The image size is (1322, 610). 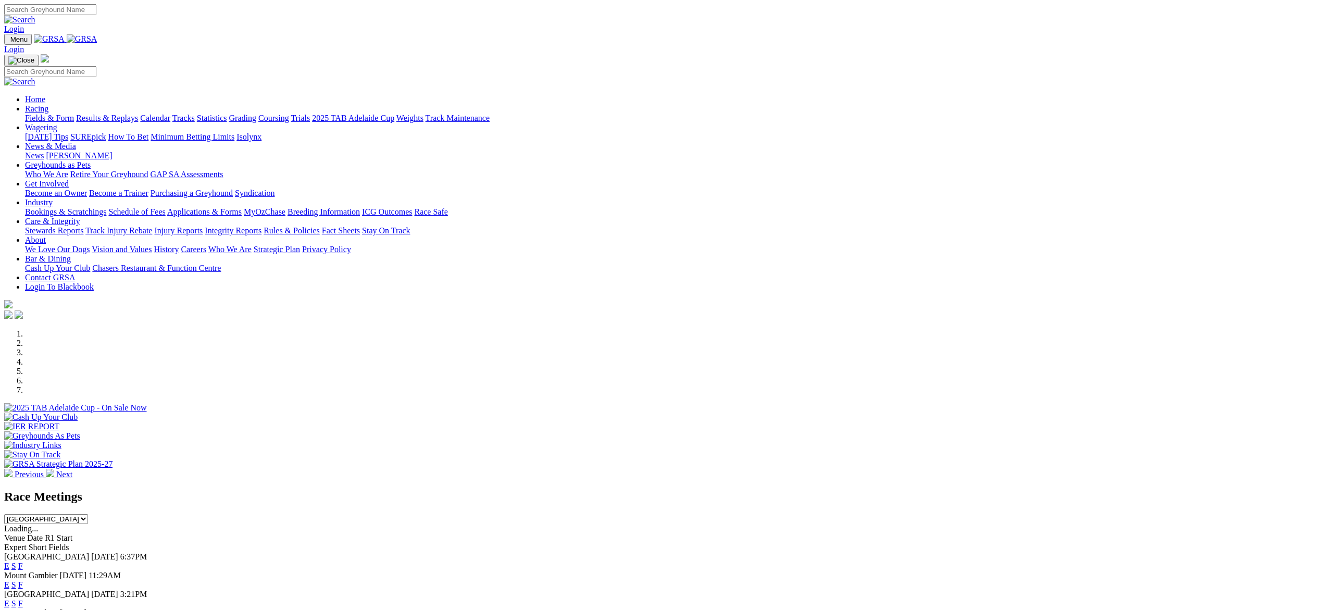 I want to click on a: Grading, so click(x=243, y=118).